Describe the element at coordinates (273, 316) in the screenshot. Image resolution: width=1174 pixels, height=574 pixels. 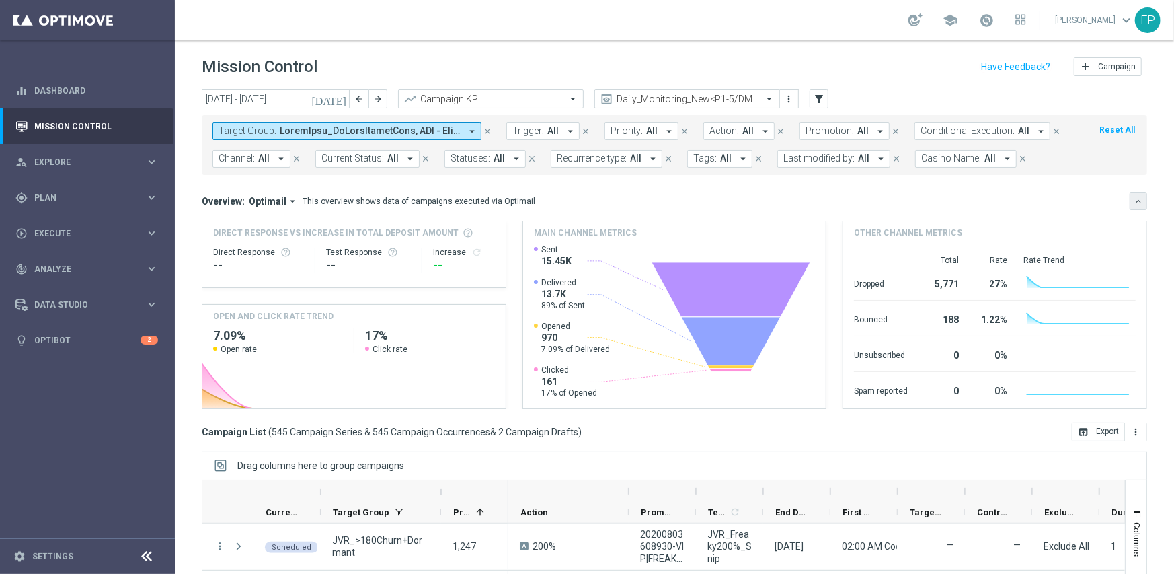
I see `h4: OPEN AND CLICK RATE TREND` at that location.